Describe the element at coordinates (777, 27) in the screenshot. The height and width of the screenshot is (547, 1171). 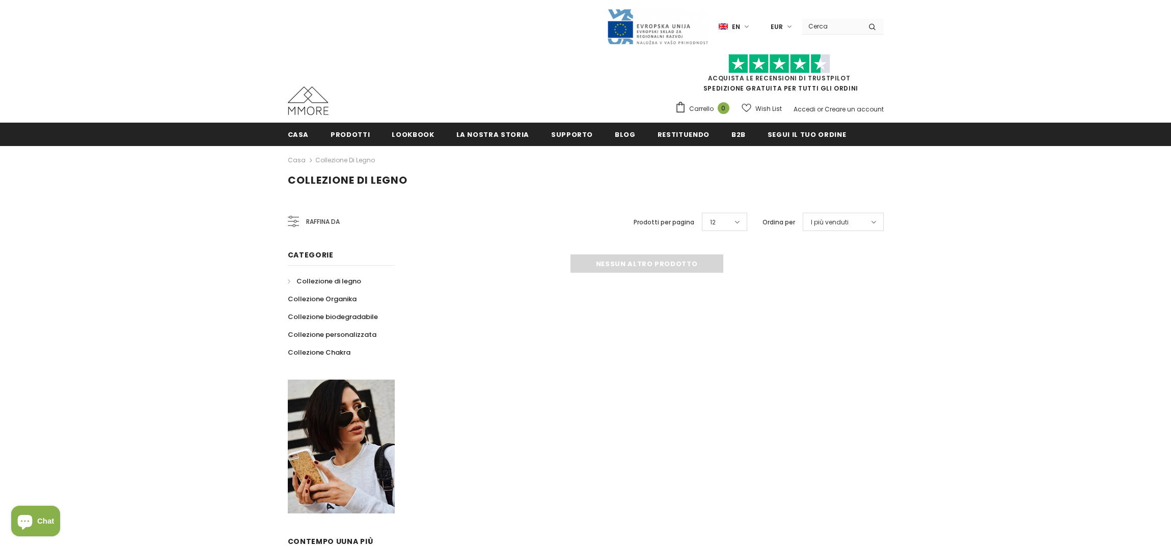
I see `span: EUR` at that location.